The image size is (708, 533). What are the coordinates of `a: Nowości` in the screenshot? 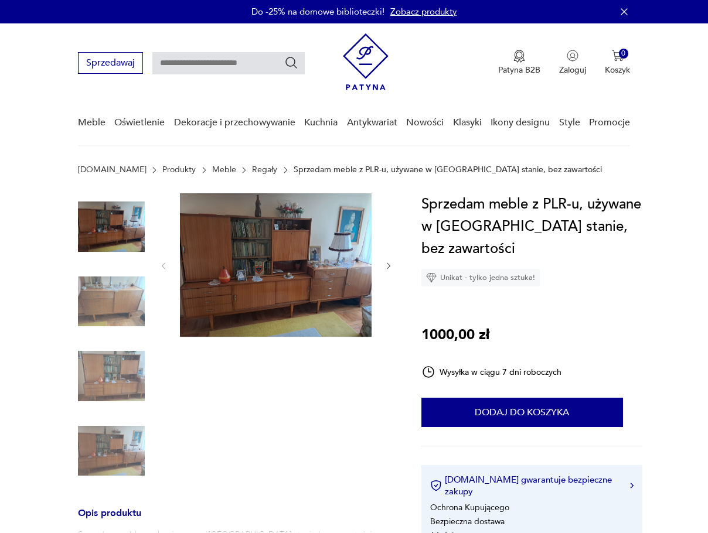 It's located at (425, 123).